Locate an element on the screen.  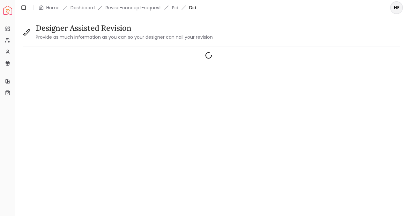
a: Spacejoy is located at coordinates (8, 10).